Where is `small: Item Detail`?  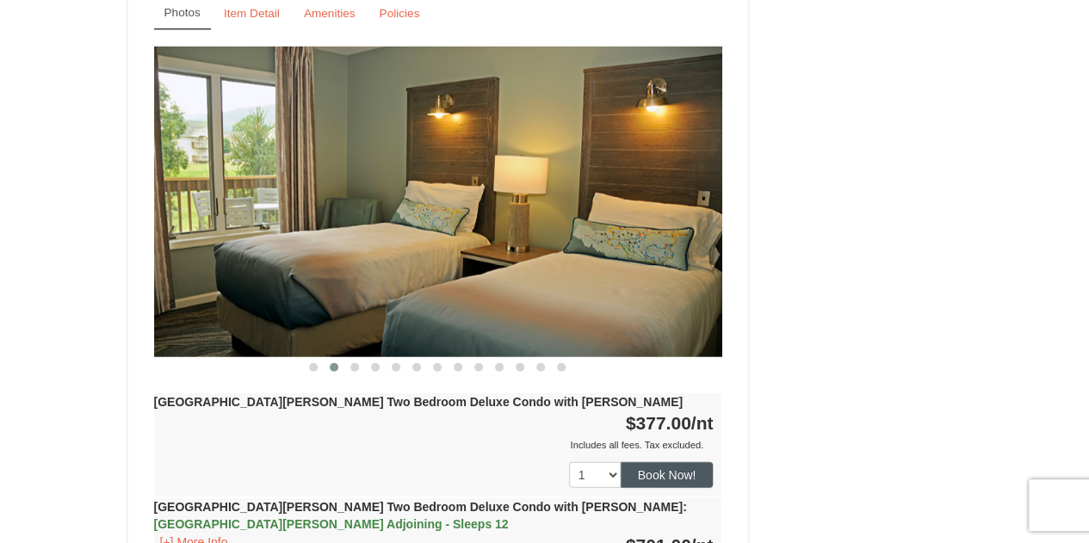 small: Item Detail is located at coordinates (251, 13).